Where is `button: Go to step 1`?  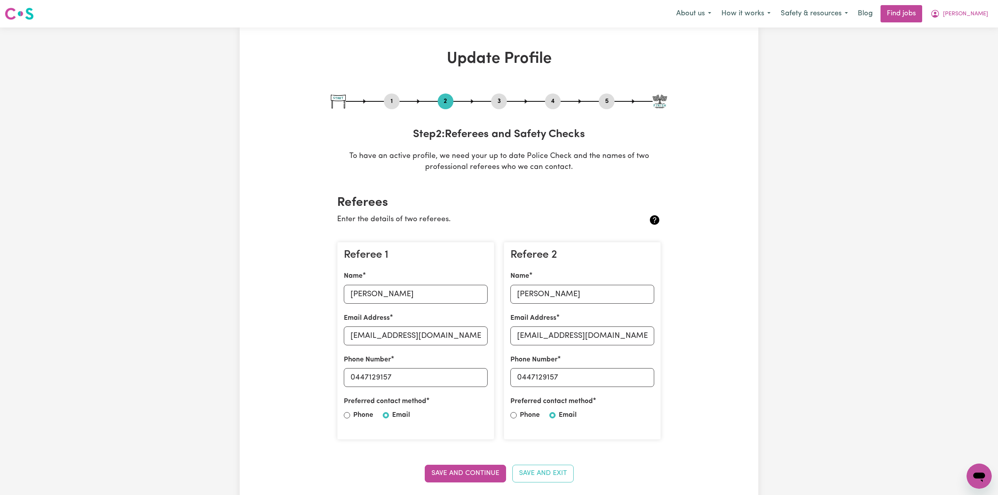
button: Go to step 1 is located at coordinates (392, 101).